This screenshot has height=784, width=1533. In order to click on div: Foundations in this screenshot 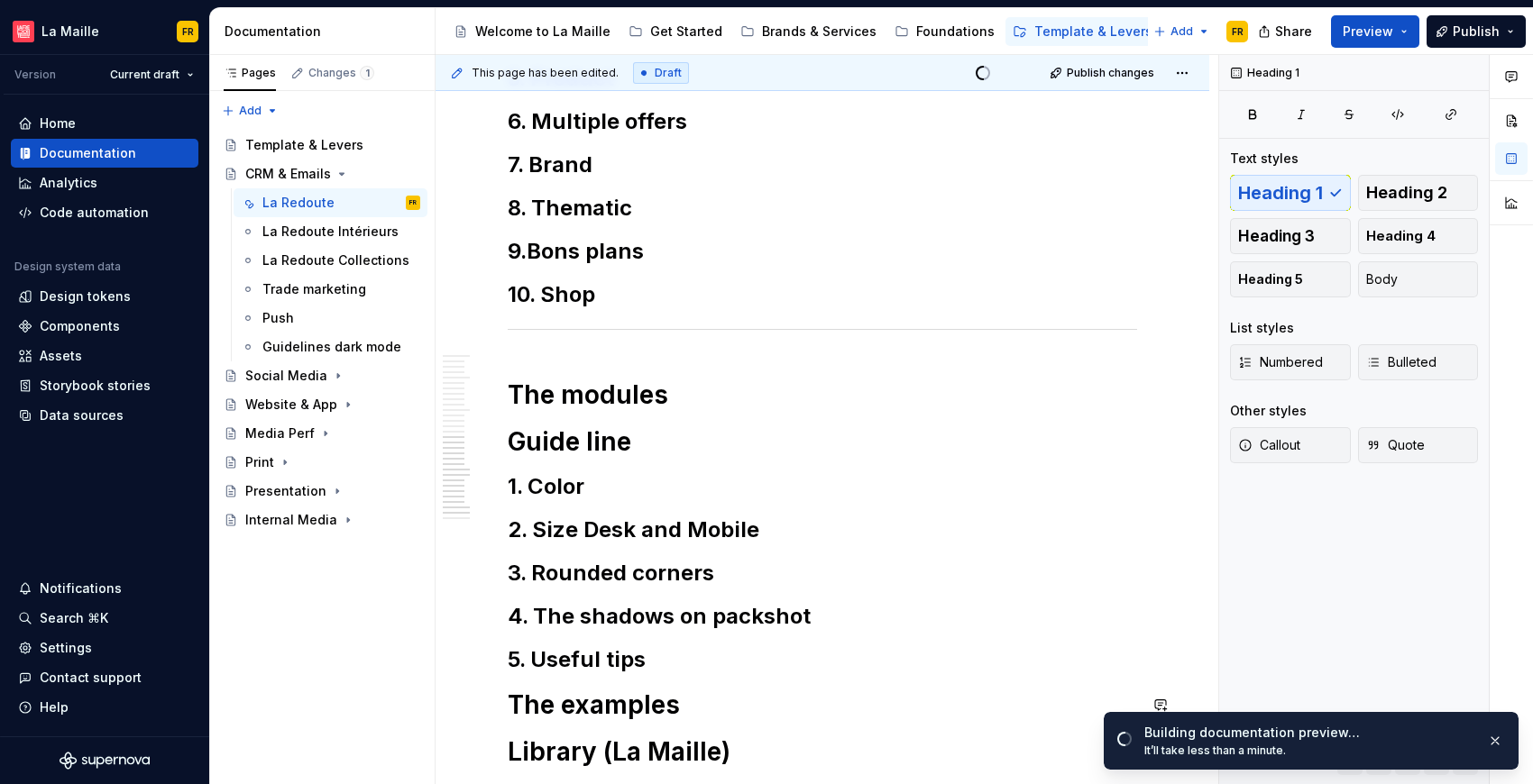, I will do `click(955, 32)`.